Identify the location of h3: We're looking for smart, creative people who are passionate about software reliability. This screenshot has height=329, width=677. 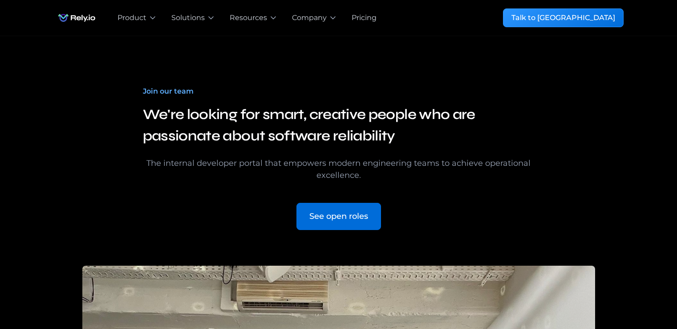
(339, 125).